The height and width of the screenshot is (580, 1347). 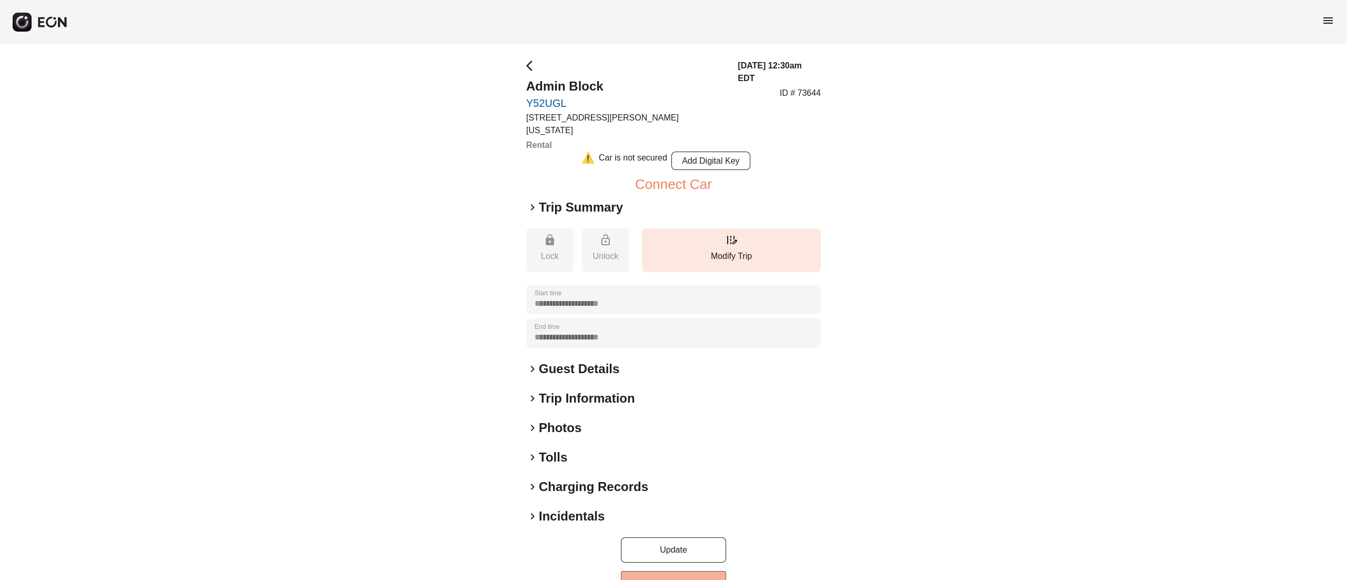 What do you see at coordinates (581, 207) in the screenshot?
I see `h2: Trip Summary` at bounding box center [581, 207].